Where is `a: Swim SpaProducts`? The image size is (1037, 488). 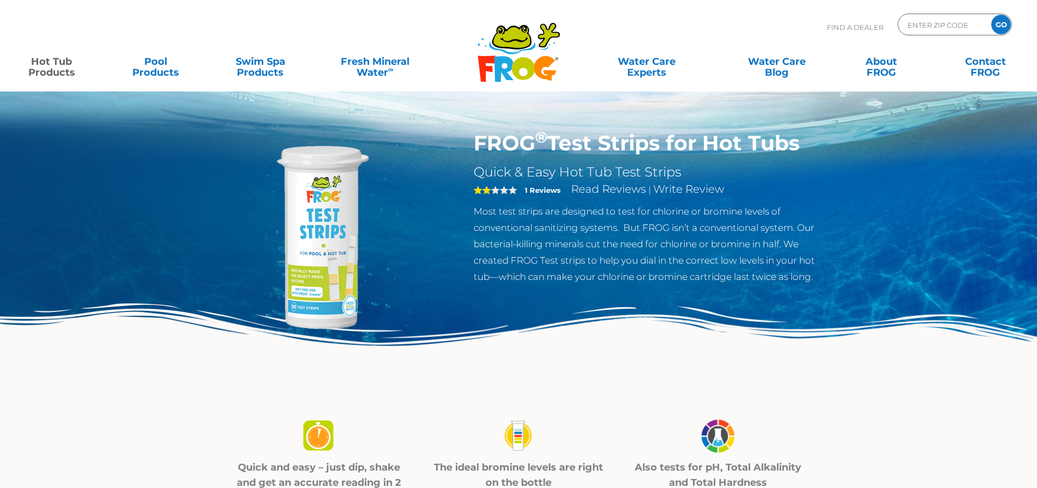 a: Swim SpaProducts is located at coordinates (260, 62).